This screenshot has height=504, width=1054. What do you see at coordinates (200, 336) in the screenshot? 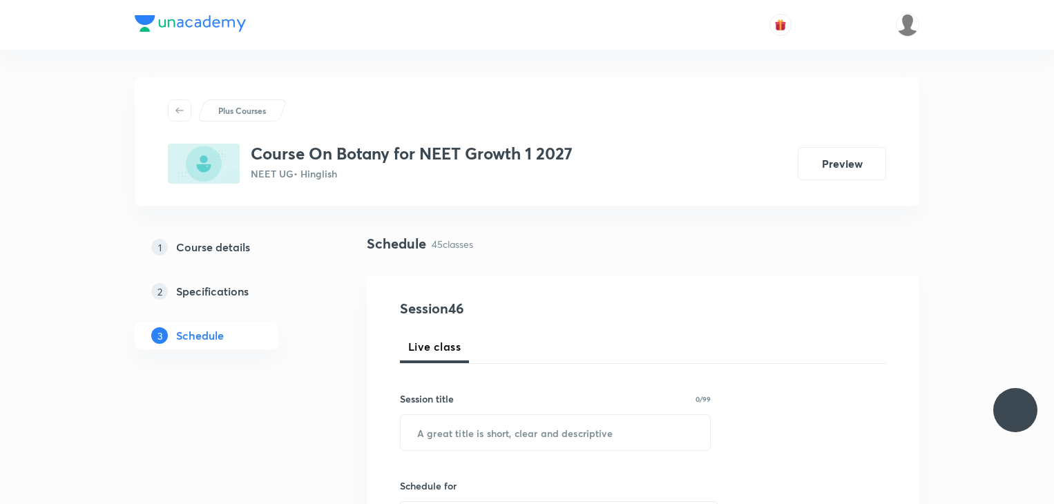
I see `h5: Schedule` at bounding box center [200, 336].